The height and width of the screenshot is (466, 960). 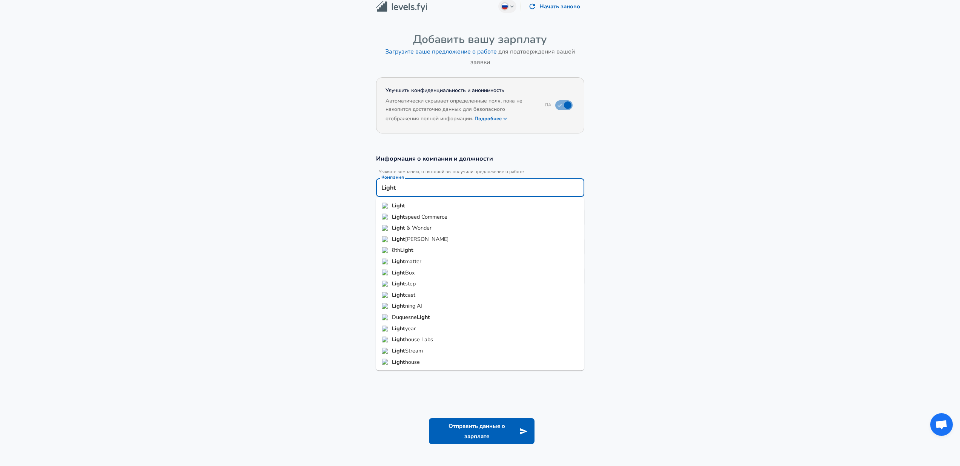 I want to click on span: ning AI, so click(x=413, y=306).